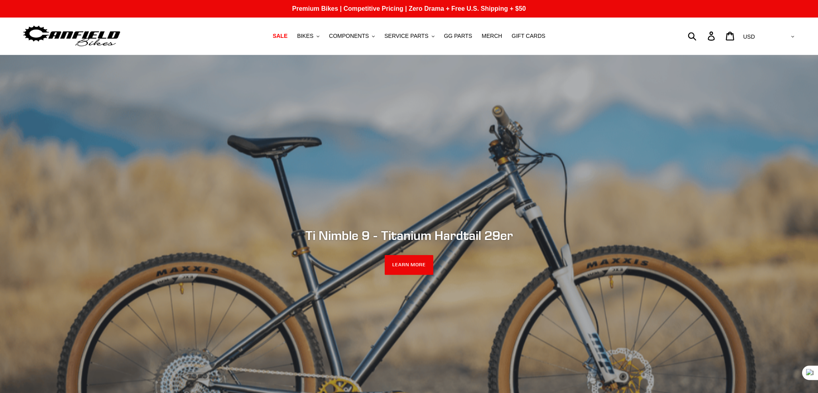 Image resolution: width=818 pixels, height=393 pixels. I want to click on button: BIKES, so click(308, 36).